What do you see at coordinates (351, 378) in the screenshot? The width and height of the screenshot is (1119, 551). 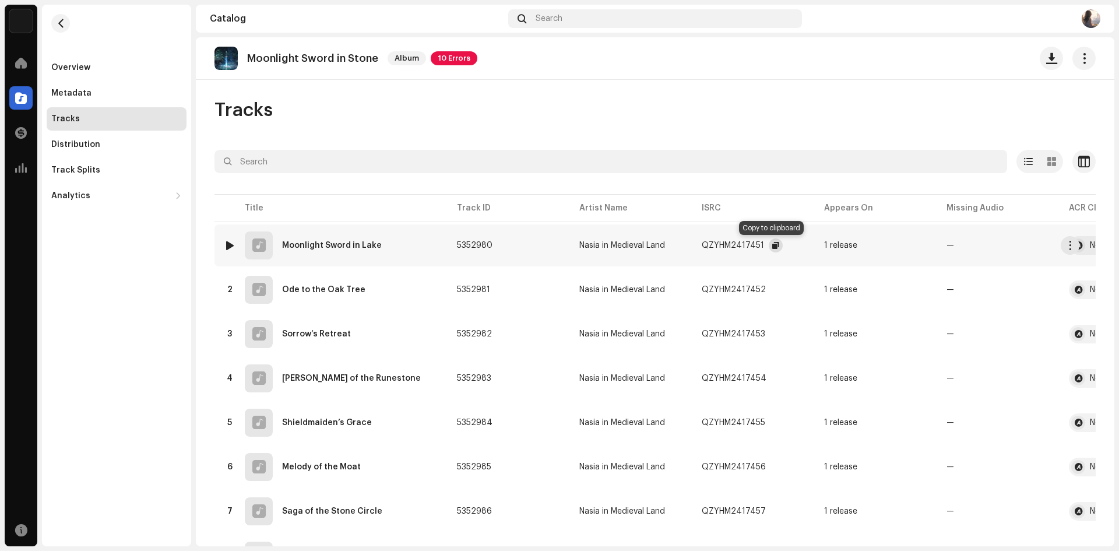 I see `div: Riddle of the Runestone` at bounding box center [351, 378].